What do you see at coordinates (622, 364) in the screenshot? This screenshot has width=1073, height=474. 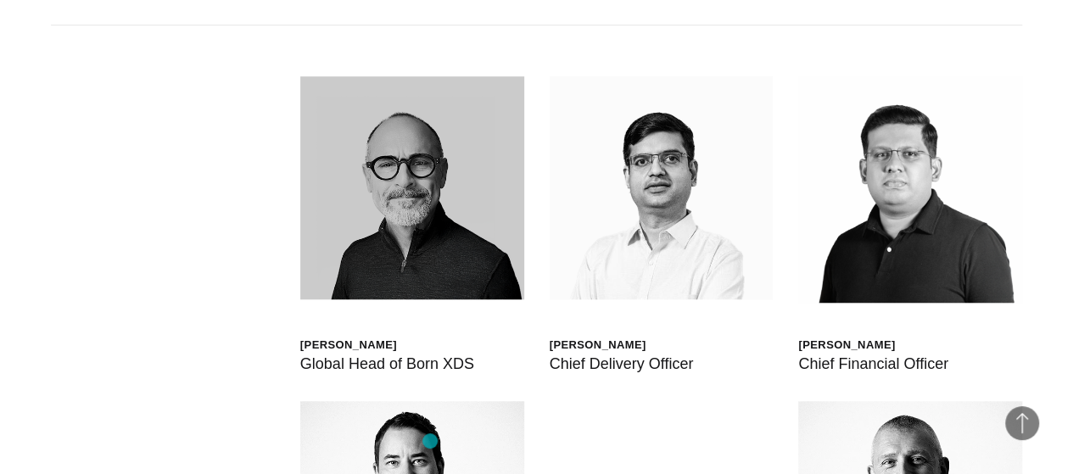 I see `div: Chief Delivery Officer` at bounding box center [622, 364].